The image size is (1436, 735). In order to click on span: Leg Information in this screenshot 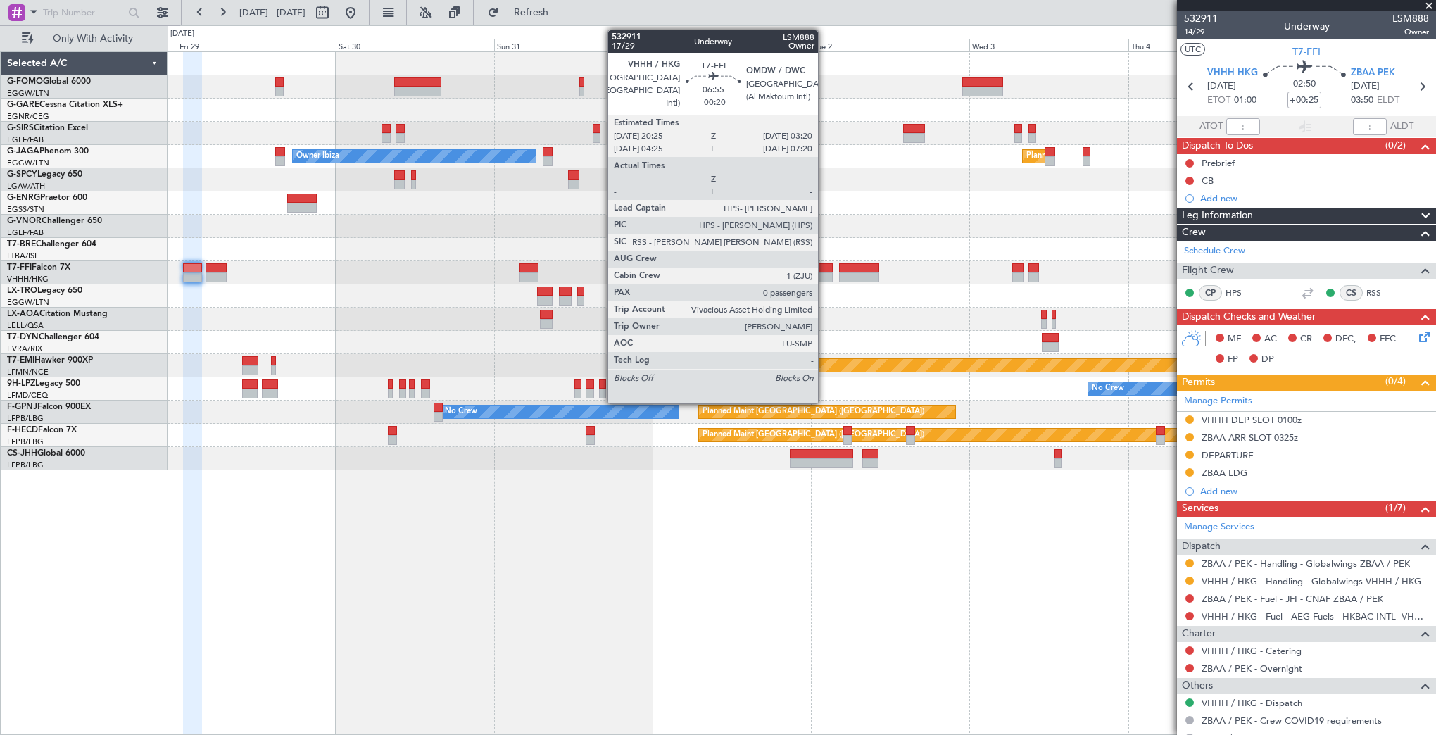, I will do `click(1217, 215)`.